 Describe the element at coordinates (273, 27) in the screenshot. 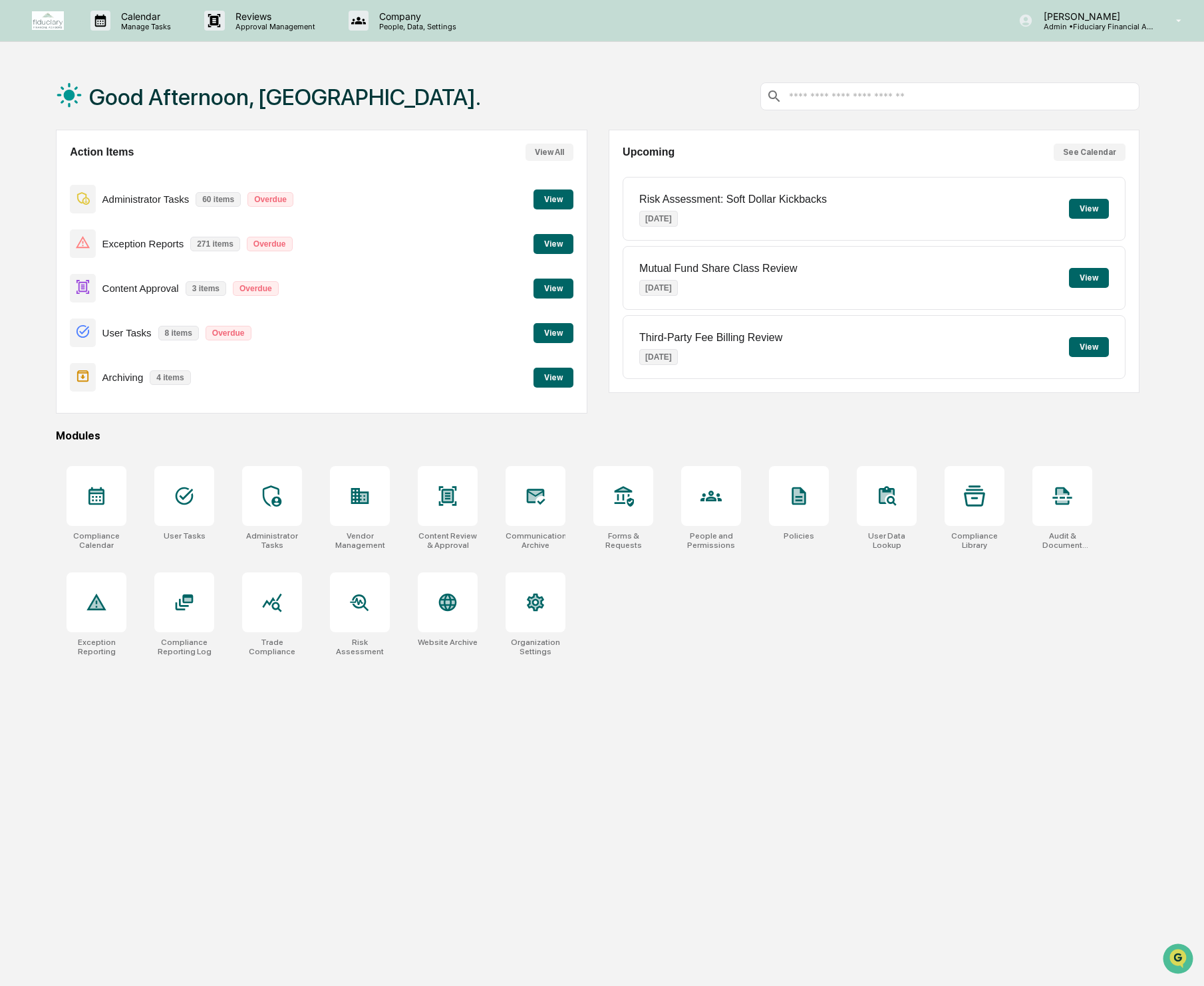

I see `p: Approval Management` at that location.